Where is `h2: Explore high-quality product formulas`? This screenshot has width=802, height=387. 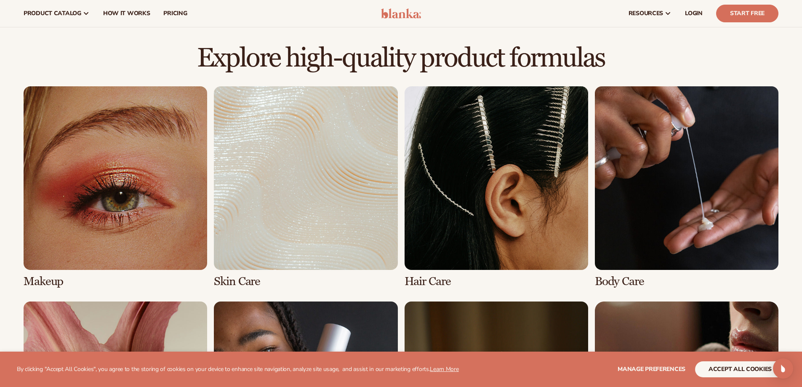
h2: Explore high-quality product formulas is located at coordinates (401, 58).